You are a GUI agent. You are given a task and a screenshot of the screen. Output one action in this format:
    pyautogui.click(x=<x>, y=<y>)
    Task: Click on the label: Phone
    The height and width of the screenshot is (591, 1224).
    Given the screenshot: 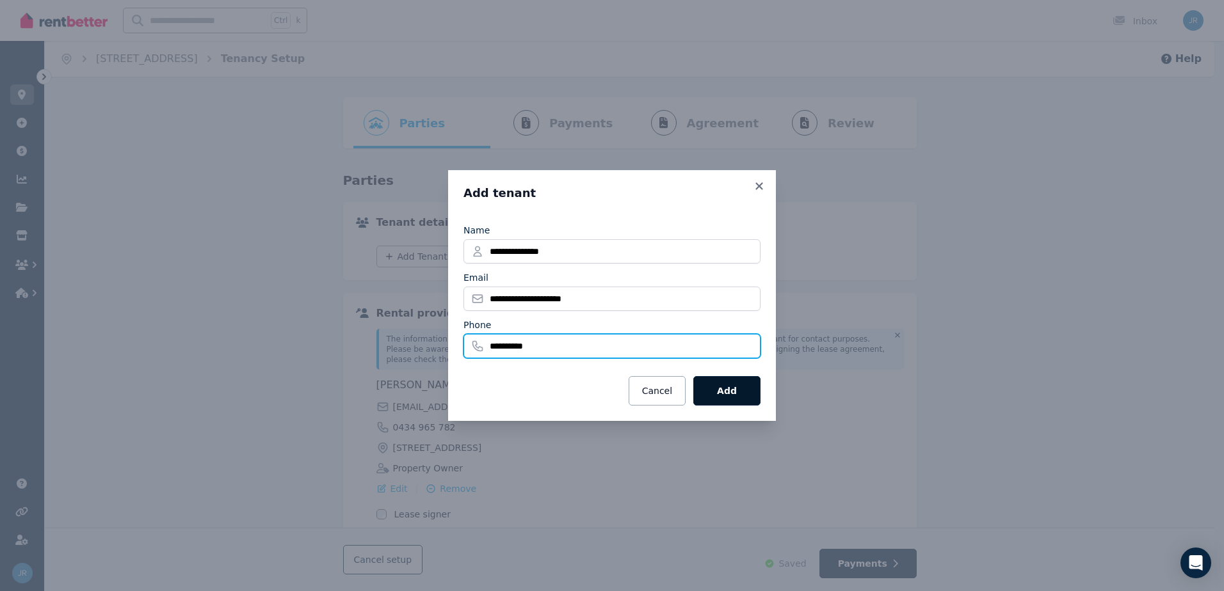 What is the action you would take?
    pyautogui.click(x=477, y=325)
    